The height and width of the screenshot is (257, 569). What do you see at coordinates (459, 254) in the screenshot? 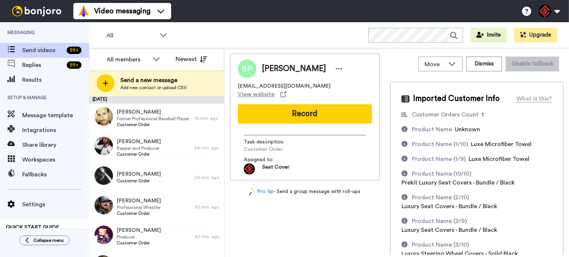
I see `span: Luxury Steering Wheel Covers - Solid Black` at bounding box center [459, 254].